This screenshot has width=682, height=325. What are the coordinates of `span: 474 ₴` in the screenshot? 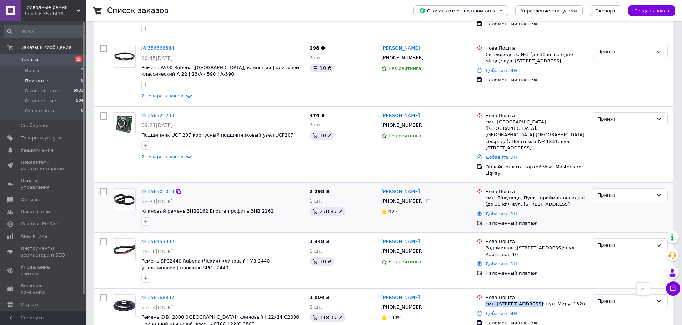 It's located at (317, 115).